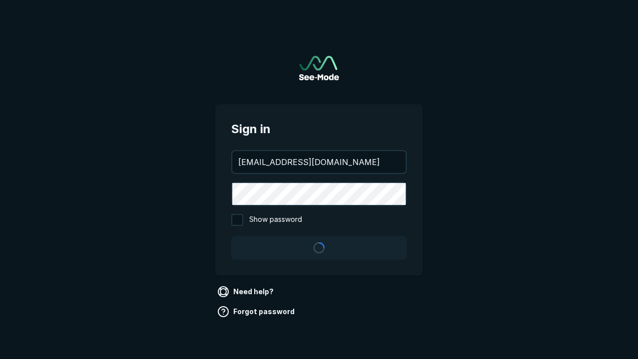 Image resolution: width=638 pixels, height=359 pixels. What do you see at coordinates (319, 129) in the screenshot?
I see `span: Sign in` at bounding box center [319, 129].